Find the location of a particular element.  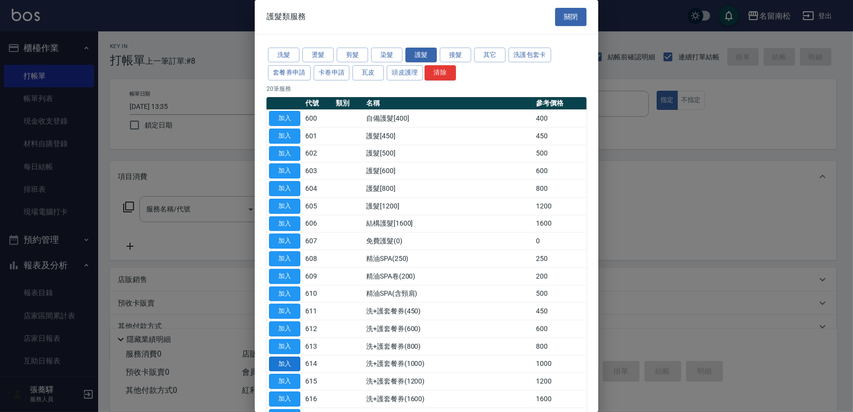

td: 616 is located at coordinates (318, 399).